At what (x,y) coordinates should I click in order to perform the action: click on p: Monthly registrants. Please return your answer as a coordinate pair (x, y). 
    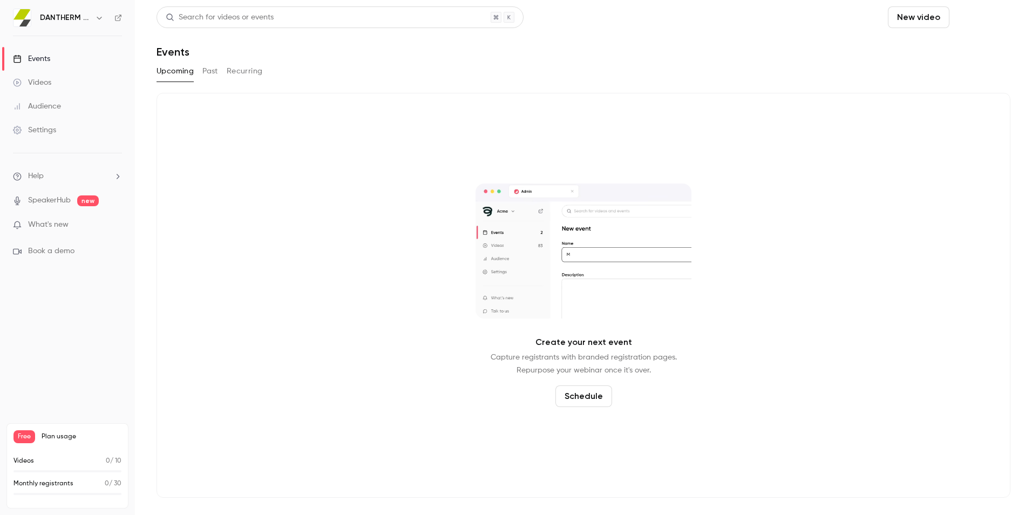
    Looking at the image, I should click on (43, 484).